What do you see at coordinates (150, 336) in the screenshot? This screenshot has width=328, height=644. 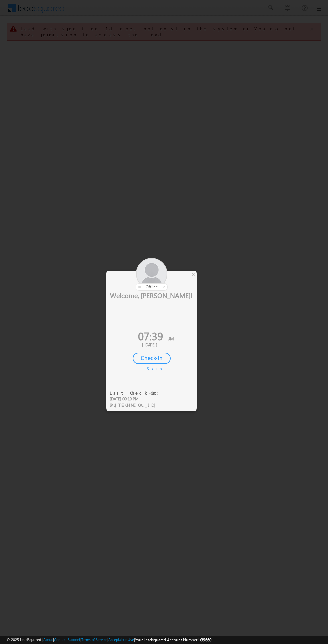 I see `span: 07:39` at bounding box center [150, 336].